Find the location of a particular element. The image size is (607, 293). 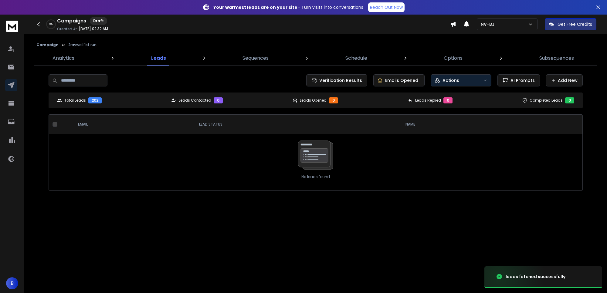

a: Subsequences is located at coordinates (557, 58).